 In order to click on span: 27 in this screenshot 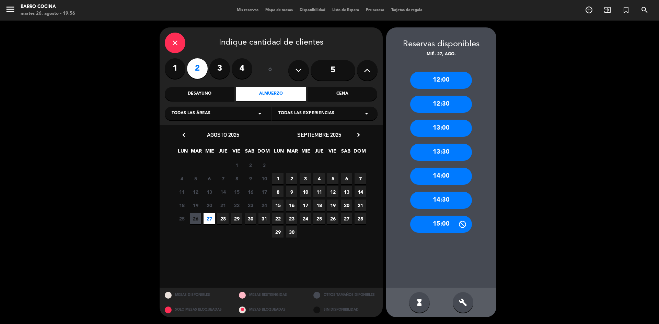, I will do `click(346, 218)`.